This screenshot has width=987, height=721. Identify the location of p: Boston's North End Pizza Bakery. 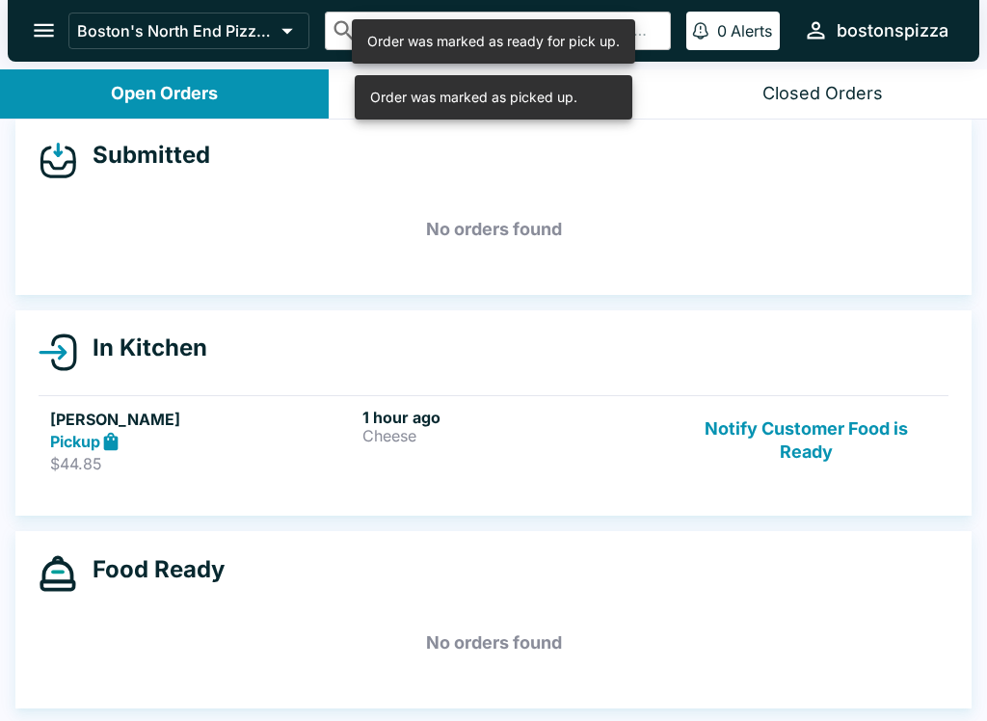
(175, 31).